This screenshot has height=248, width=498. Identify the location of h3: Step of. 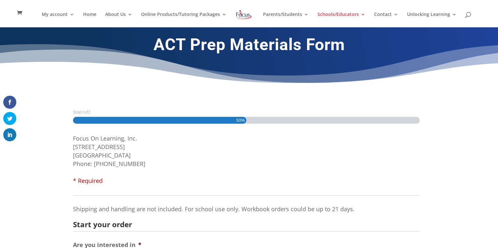
(249, 112).